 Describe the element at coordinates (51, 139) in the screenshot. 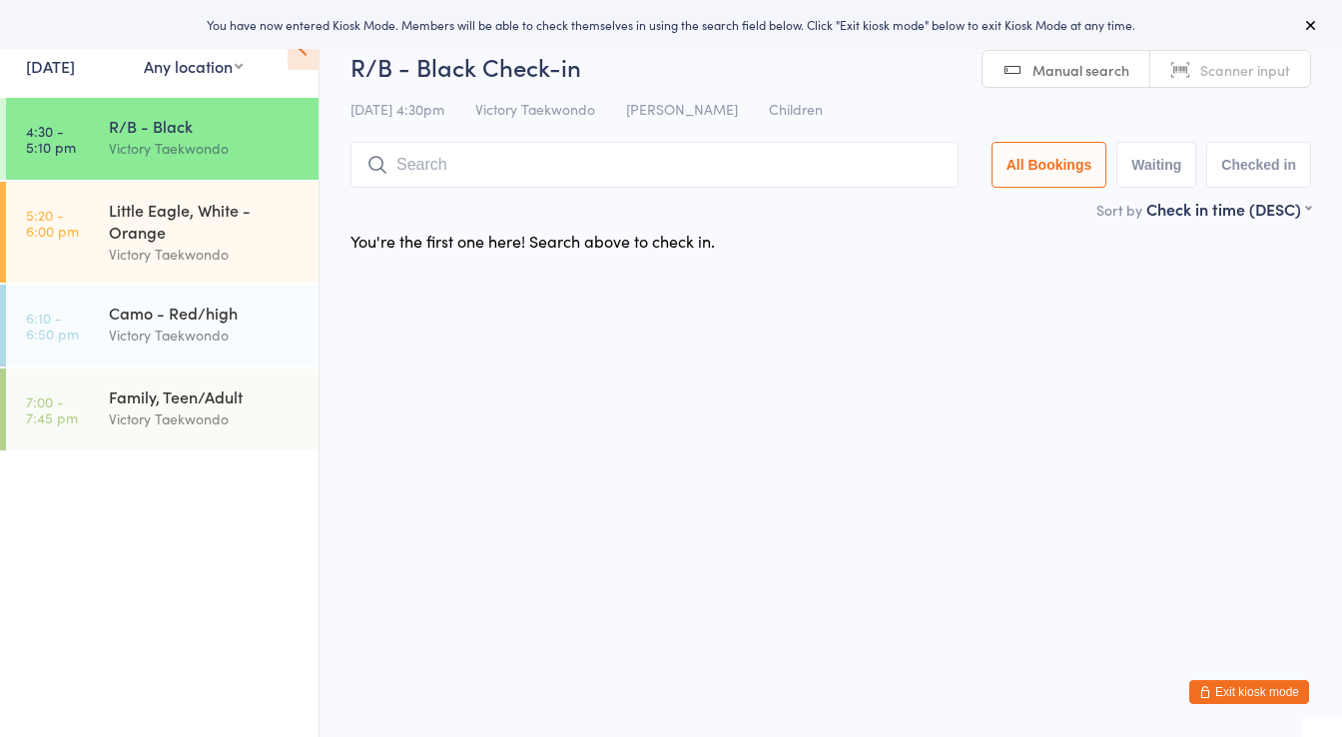

I see `time: 4:30 - 5:10 pm` at that location.